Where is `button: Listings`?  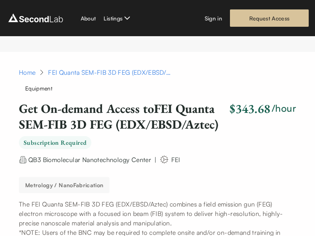 button: Listings is located at coordinates (118, 18).